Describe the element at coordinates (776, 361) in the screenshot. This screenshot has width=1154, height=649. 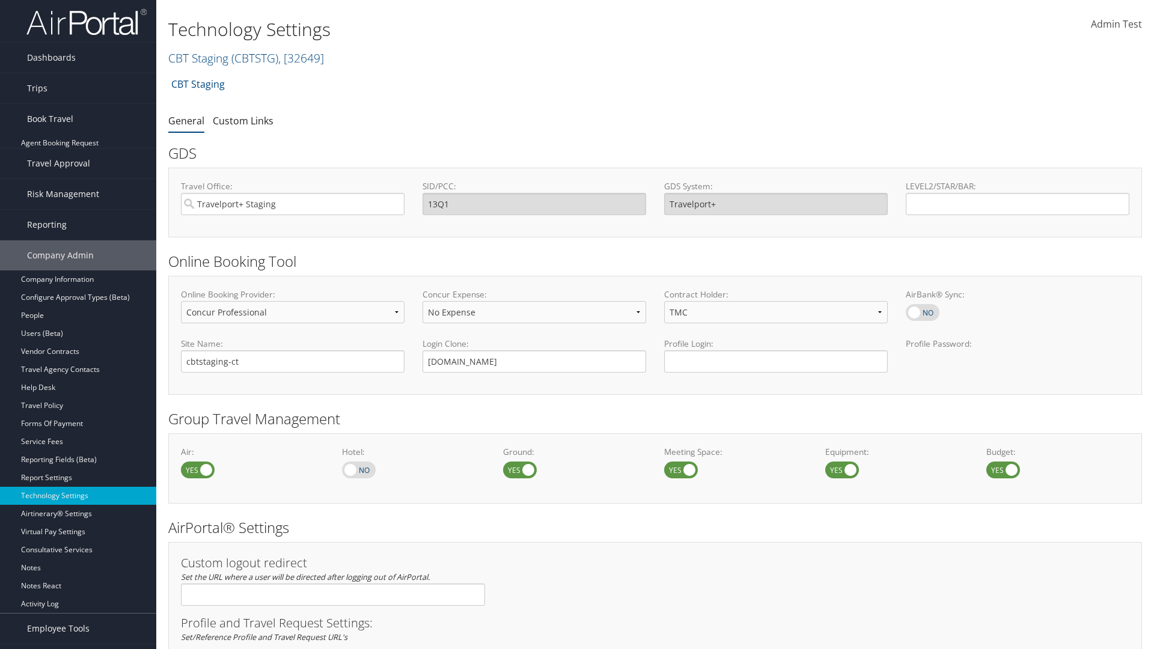
I see `input: Profile Login:` at that location.